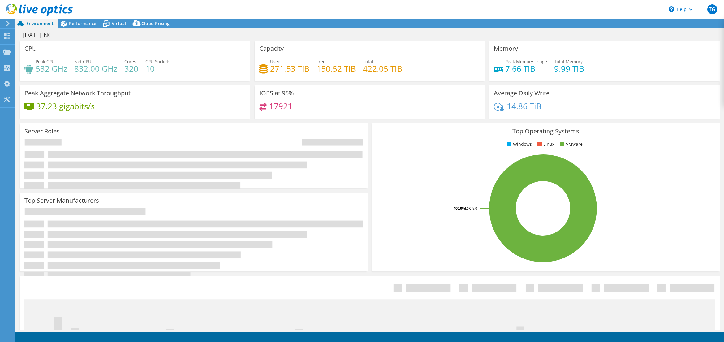 The height and width of the screenshot is (342, 724). I want to click on li: Windows, so click(519, 144).